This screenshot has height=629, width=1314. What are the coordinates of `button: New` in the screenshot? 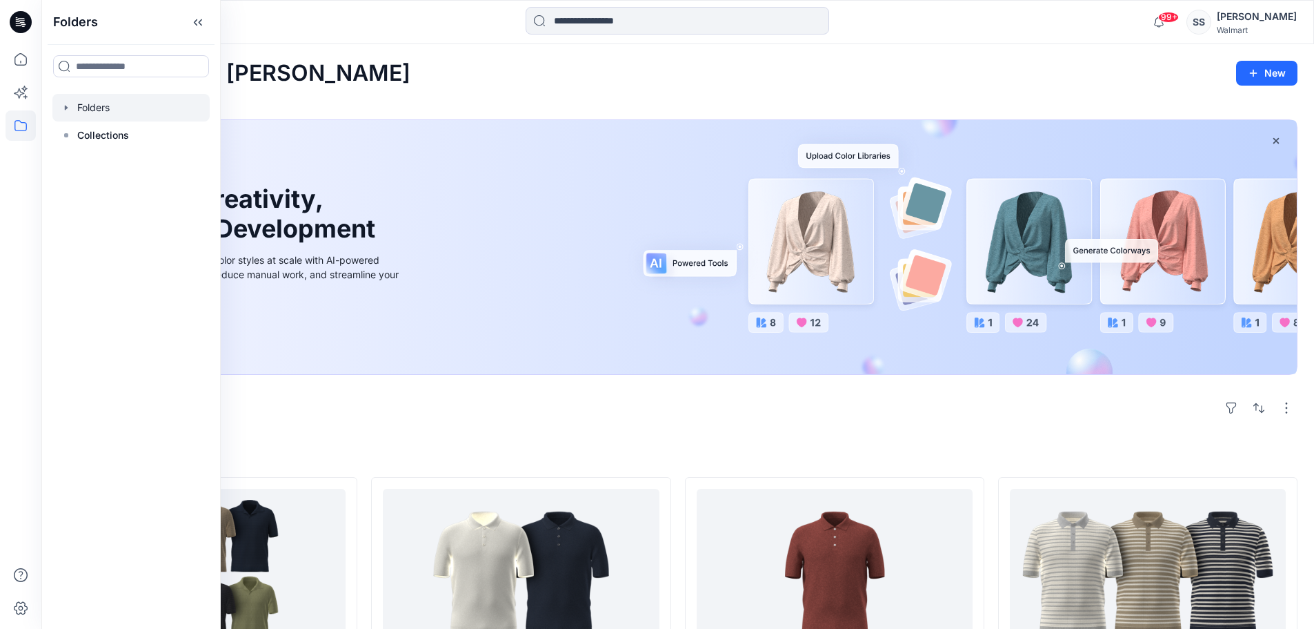 It's located at (1267, 73).